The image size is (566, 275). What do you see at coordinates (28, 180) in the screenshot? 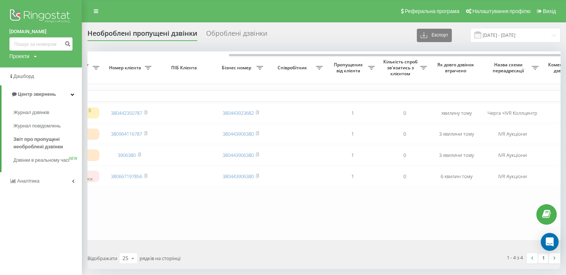
I see `span: Аналiтика` at bounding box center [28, 180].